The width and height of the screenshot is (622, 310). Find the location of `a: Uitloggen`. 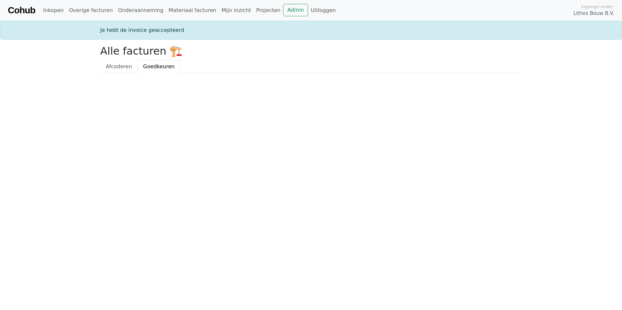

a: Uitloggen is located at coordinates (323, 10).